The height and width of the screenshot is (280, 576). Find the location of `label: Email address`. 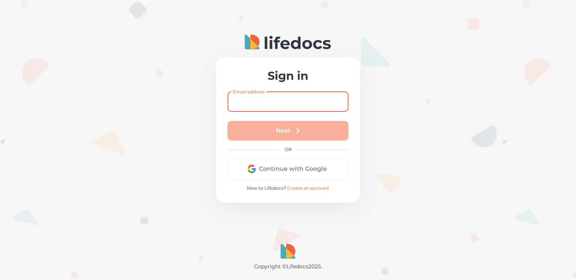

label: Email address is located at coordinates (249, 91).